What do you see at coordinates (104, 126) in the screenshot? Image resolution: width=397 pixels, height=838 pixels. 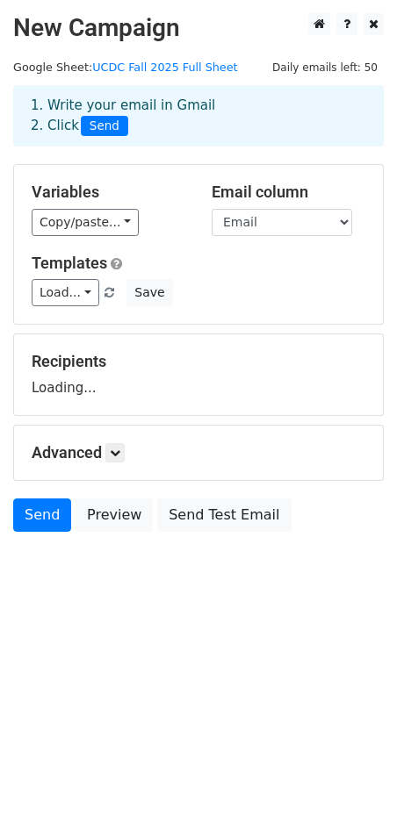 I see `span: Send` at bounding box center [104, 126].